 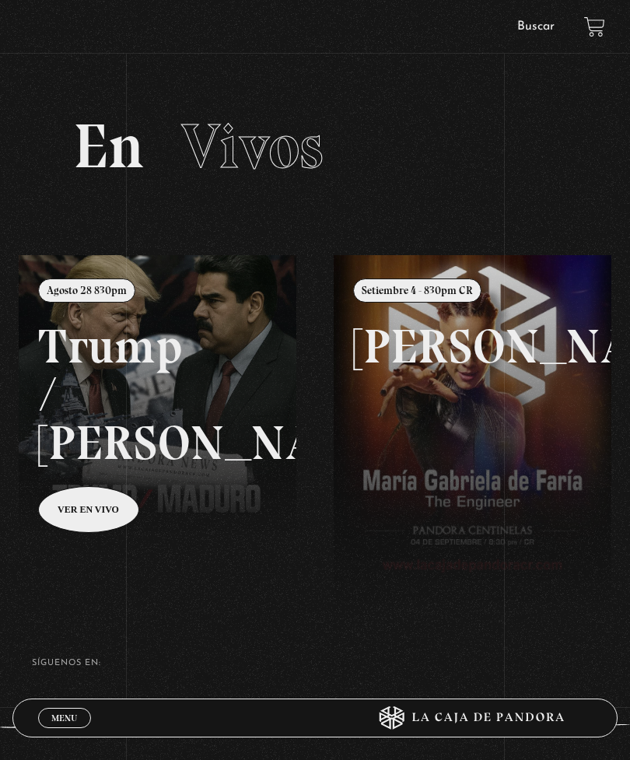 What do you see at coordinates (315, 146) in the screenshot?
I see `h2: En` at bounding box center [315, 146].